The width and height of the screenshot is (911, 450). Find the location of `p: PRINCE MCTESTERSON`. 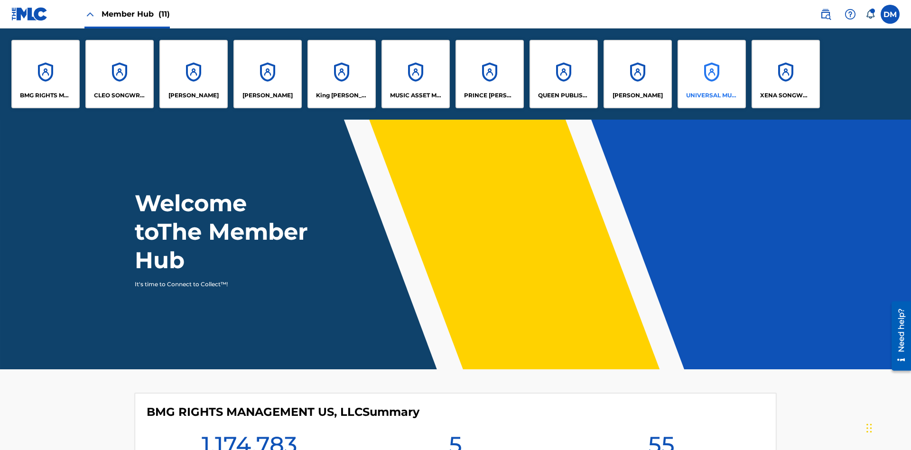

p: PRINCE MCTESTERSON is located at coordinates (490, 95).